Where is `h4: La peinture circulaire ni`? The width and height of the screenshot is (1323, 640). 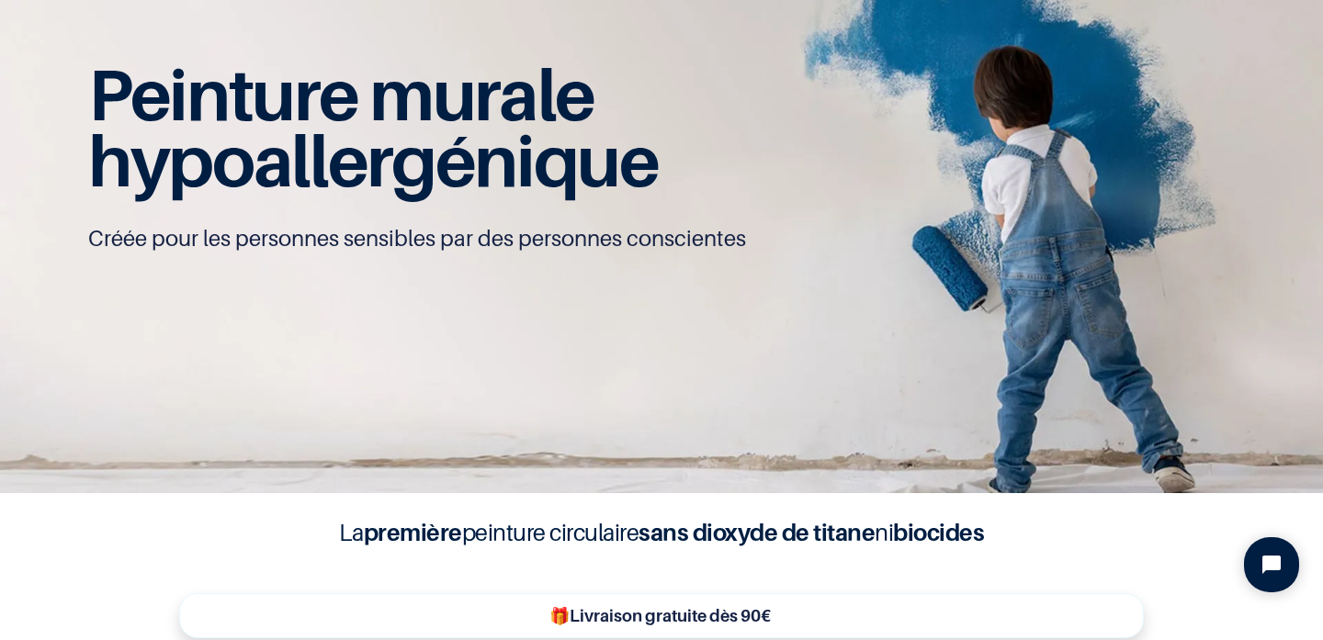
h4: La peinture circulaire ni is located at coordinates (661, 533).